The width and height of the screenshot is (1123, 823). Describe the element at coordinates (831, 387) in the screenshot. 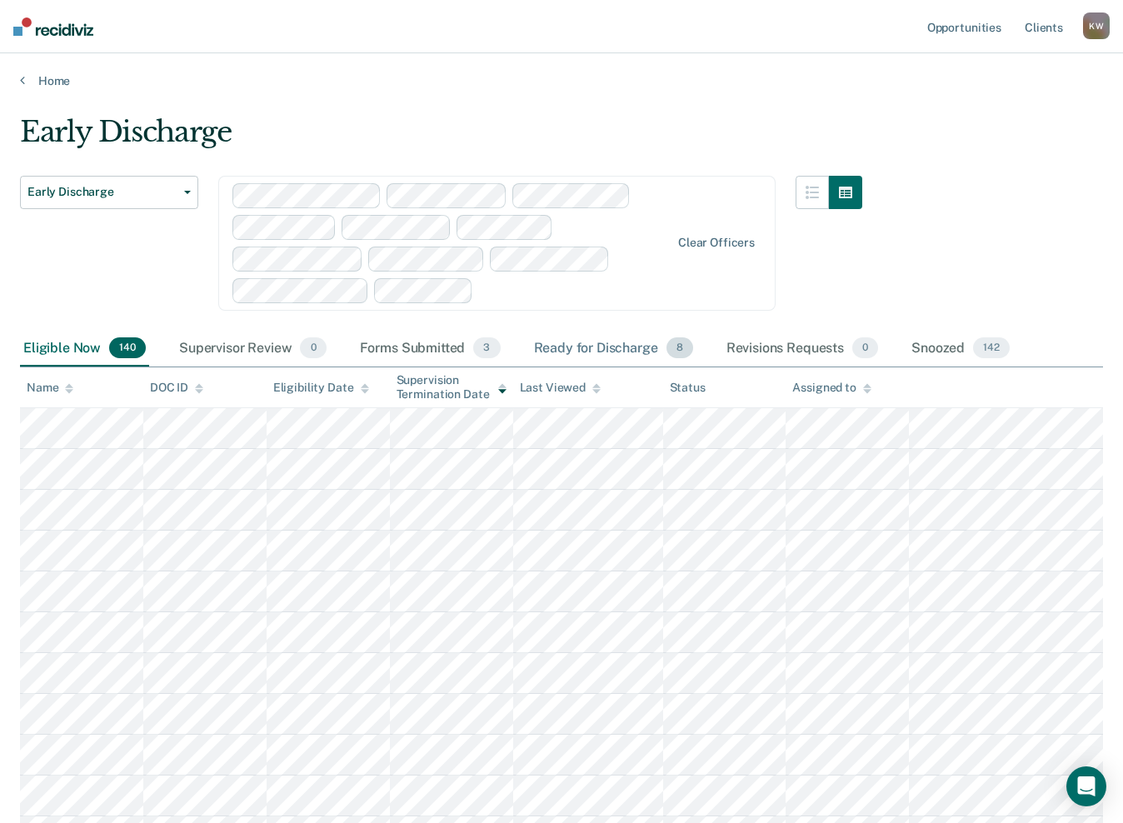

I see `div: Assigned to` at that location.